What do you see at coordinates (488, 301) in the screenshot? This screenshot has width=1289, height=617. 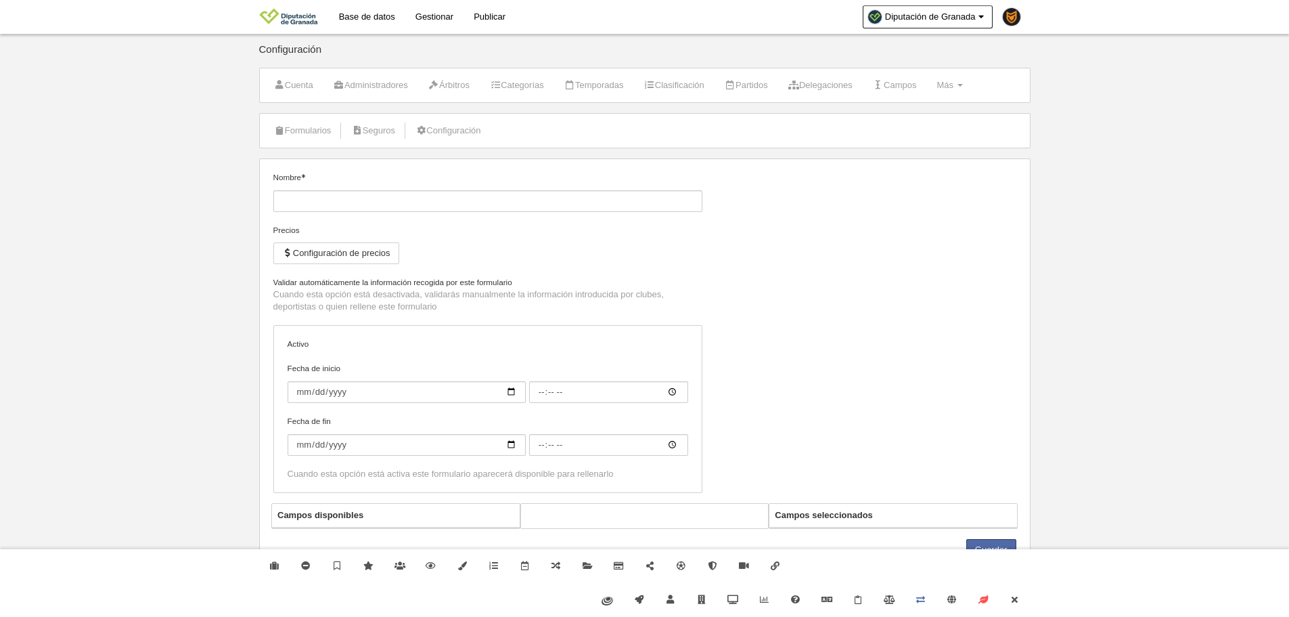 I see `p: Cuando esta opción está desactivada, validarás manualmente la información introducida por clubes,...` at bounding box center [488, 301].